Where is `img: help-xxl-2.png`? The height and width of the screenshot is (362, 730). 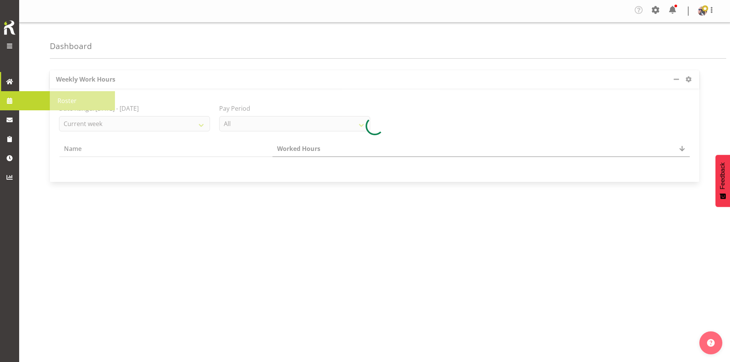
img: help-xxl-2.png is located at coordinates (711, 343).